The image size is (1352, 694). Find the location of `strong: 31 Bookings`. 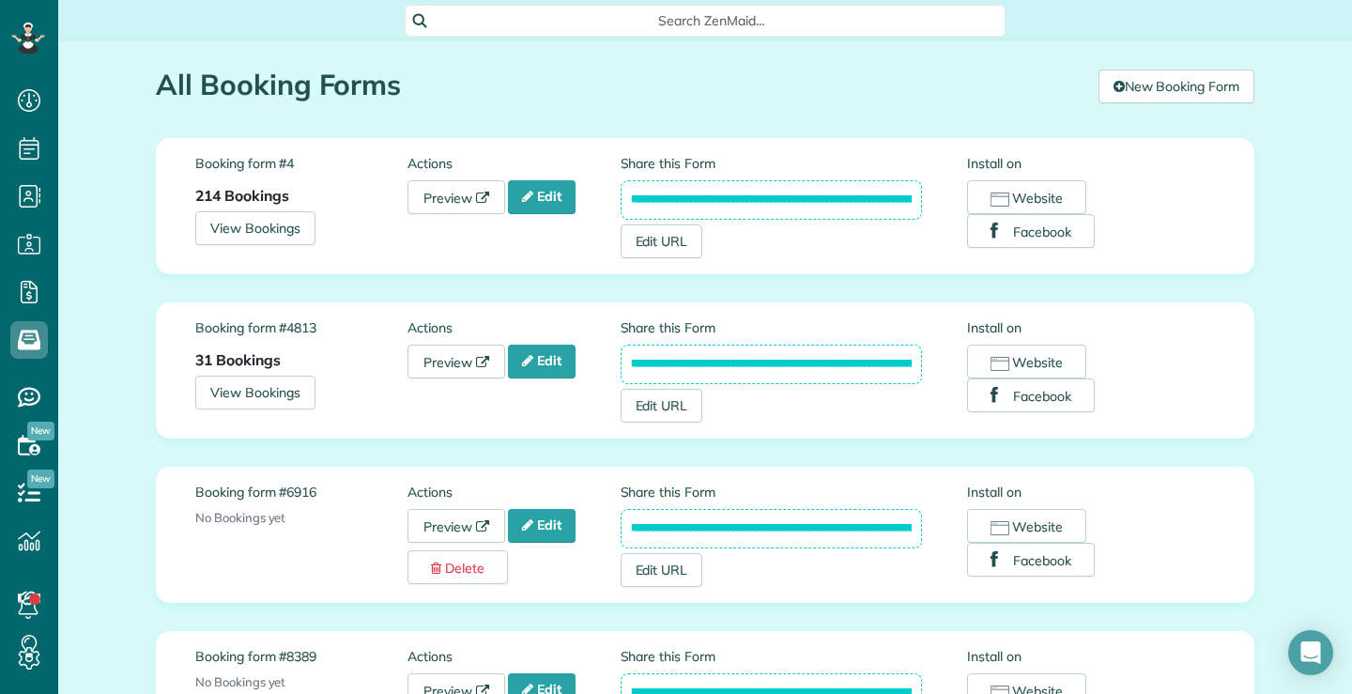

strong: 31 Bookings is located at coordinates (238, 360).